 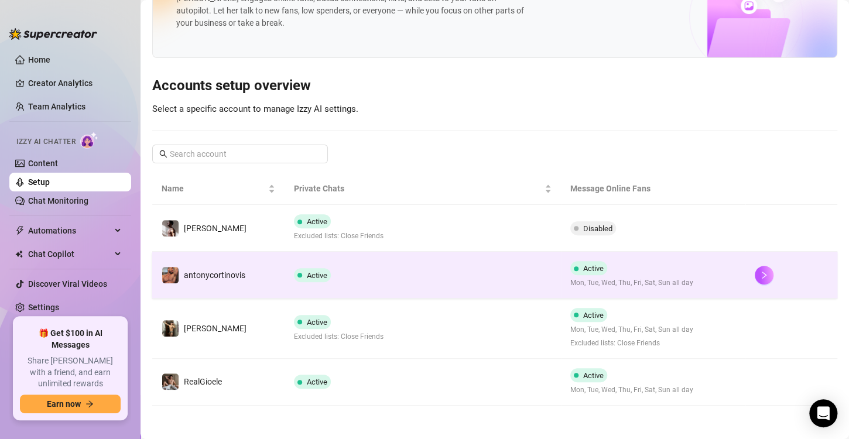 I want to click on a: Creator Analytics, so click(x=75, y=83).